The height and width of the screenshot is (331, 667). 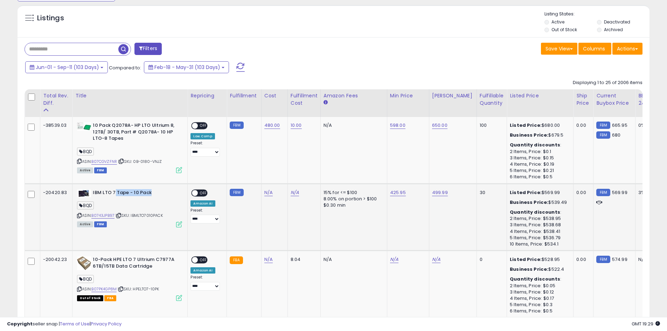 I want to click on div: -20042.23, so click(x=55, y=260).